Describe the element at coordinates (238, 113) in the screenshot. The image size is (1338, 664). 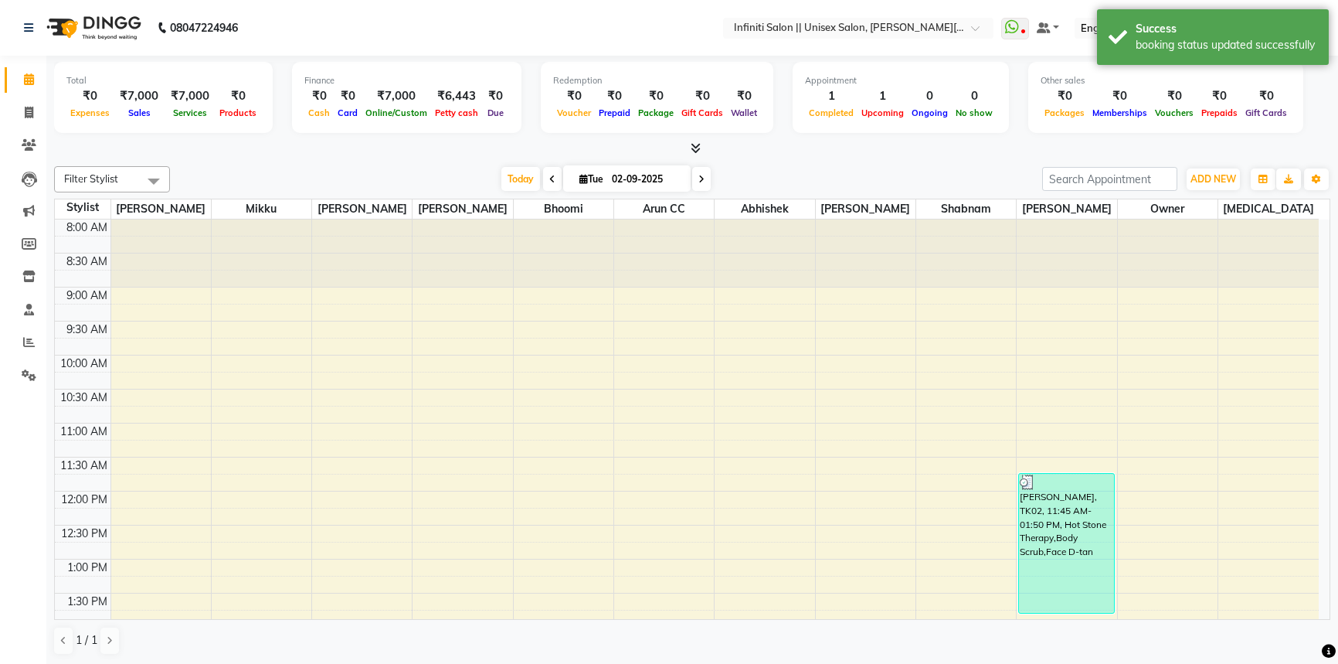
I see `span: Products` at that location.